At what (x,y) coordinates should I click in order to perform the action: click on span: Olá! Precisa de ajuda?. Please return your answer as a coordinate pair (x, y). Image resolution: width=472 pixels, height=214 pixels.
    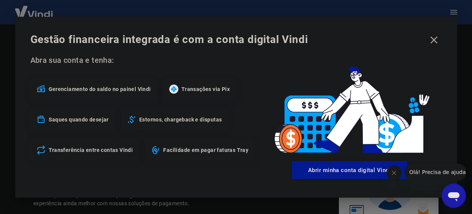
    Looking at the image, I should click on (34, 8).